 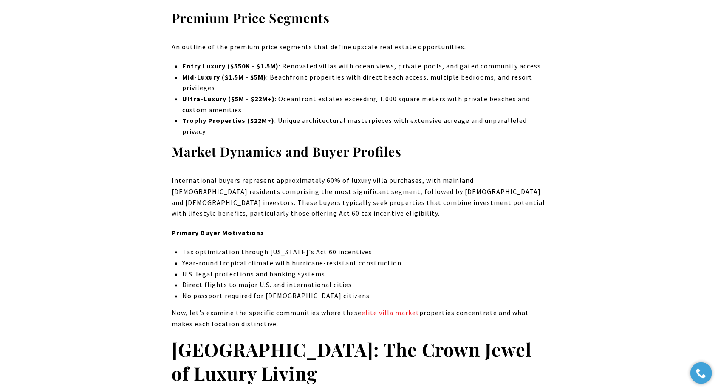 What do you see at coordinates (286, 151) in the screenshot?
I see `strong: Market Dynamics and Buyer Profiles` at bounding box center [286, 151].